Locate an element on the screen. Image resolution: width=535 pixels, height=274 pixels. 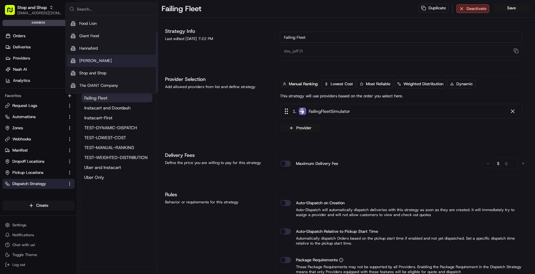
span: Lowest Cost is located at coordinates (342, 84).